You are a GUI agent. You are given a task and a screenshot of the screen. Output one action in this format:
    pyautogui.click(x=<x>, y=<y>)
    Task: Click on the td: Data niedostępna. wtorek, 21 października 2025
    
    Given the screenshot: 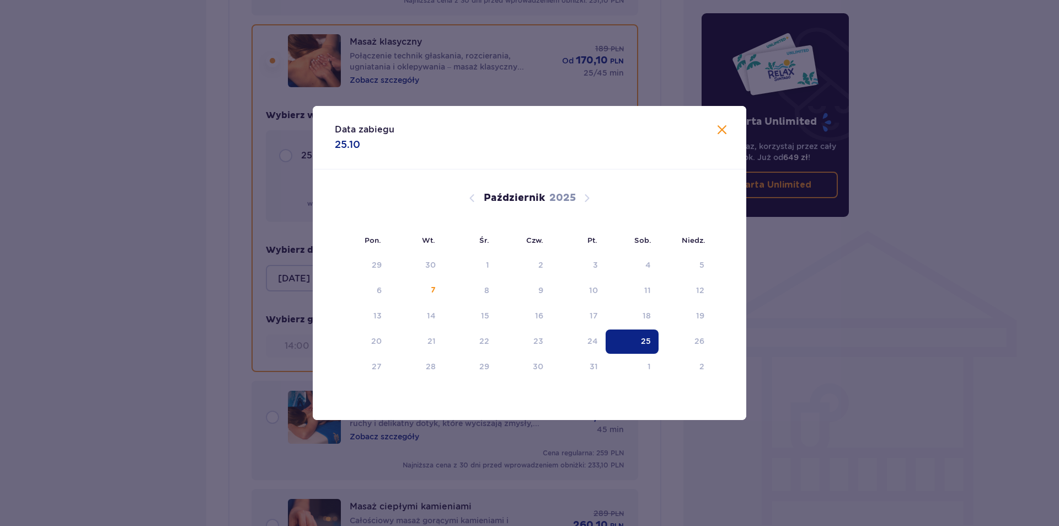 What is the action you would take?
    pyautogui.click(x=416, y=341)
    